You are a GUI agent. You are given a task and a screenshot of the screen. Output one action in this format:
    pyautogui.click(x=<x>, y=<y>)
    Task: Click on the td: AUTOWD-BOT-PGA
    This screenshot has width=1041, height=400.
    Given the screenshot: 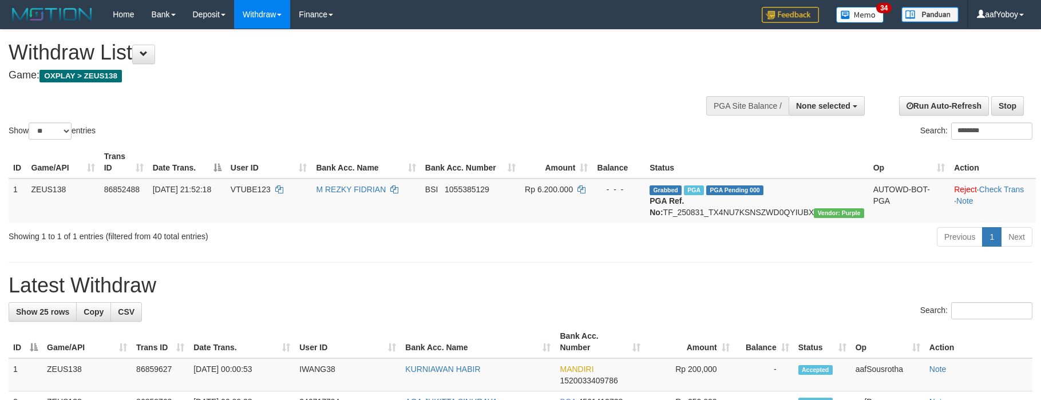 What is the action you would take?
    pyautogui.click(x=909, y=200)
    